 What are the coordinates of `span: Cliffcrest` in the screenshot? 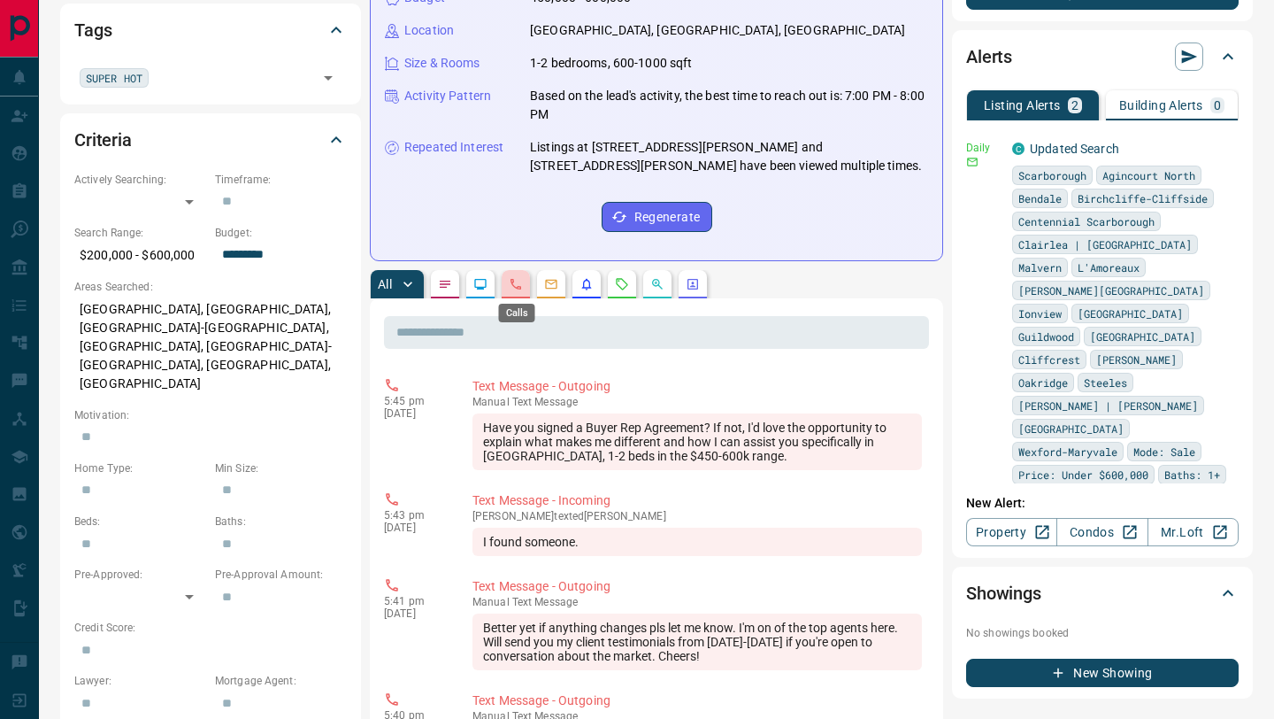 It's located at (1049, 359).